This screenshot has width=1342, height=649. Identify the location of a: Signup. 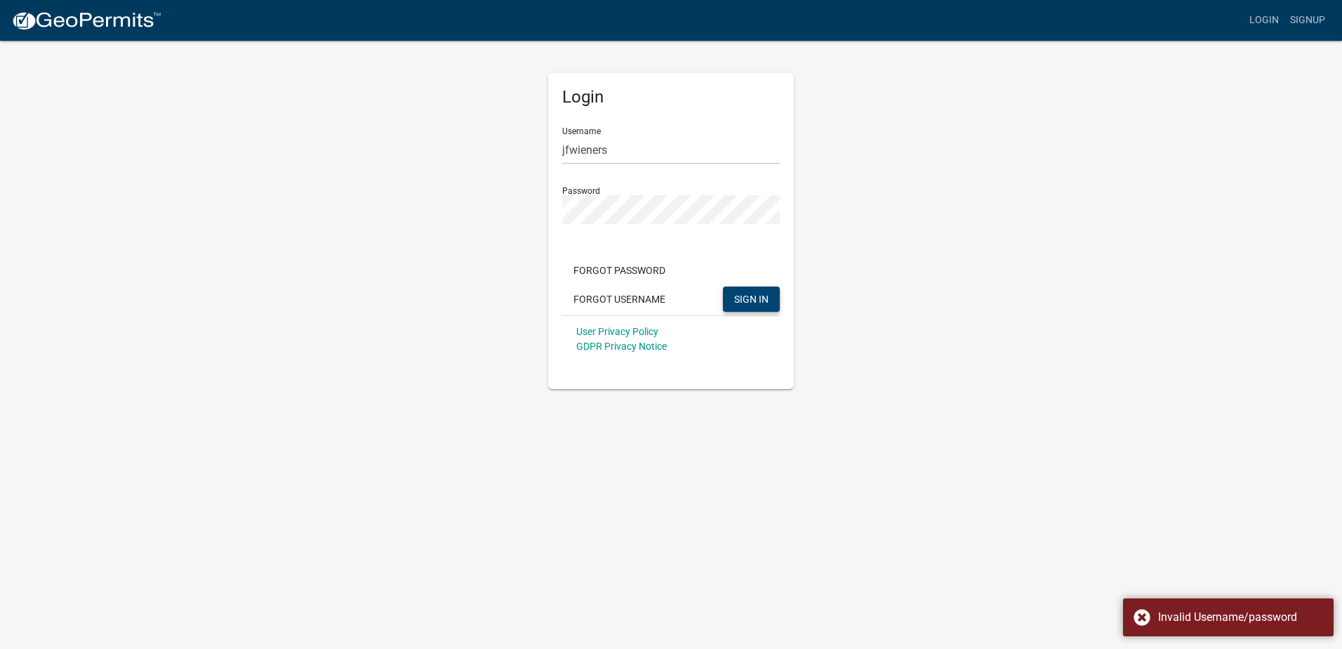
(1308, 20).